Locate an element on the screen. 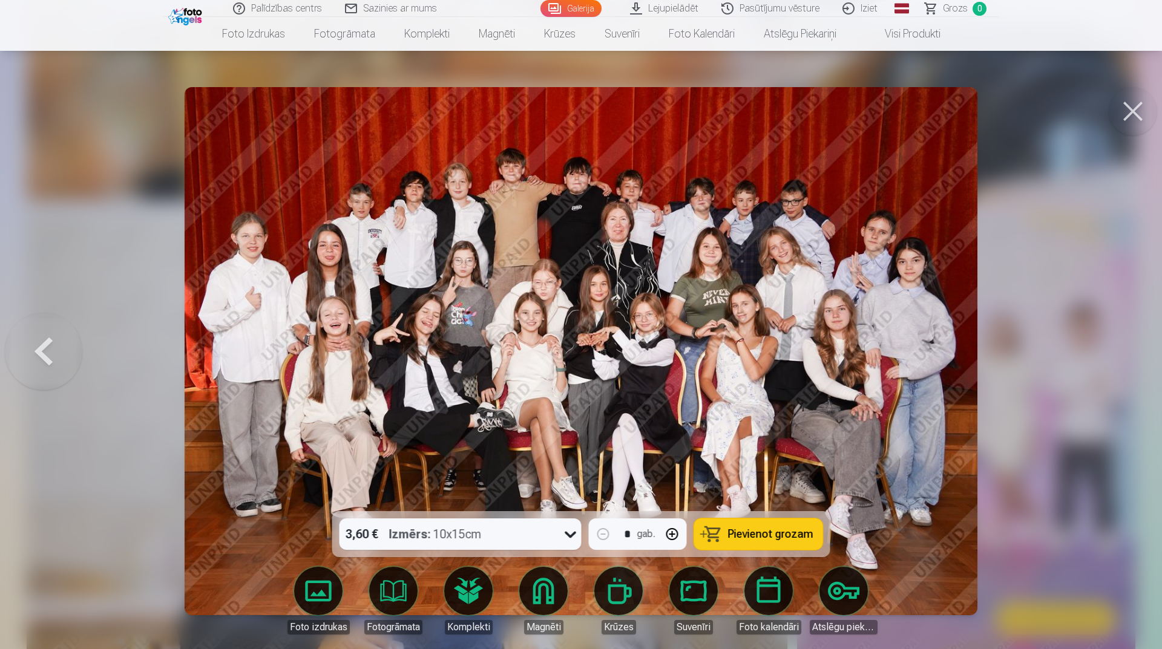 This screenshot has width=1162, height=649. div: Suvenīri is located at coordinates (694, 628).